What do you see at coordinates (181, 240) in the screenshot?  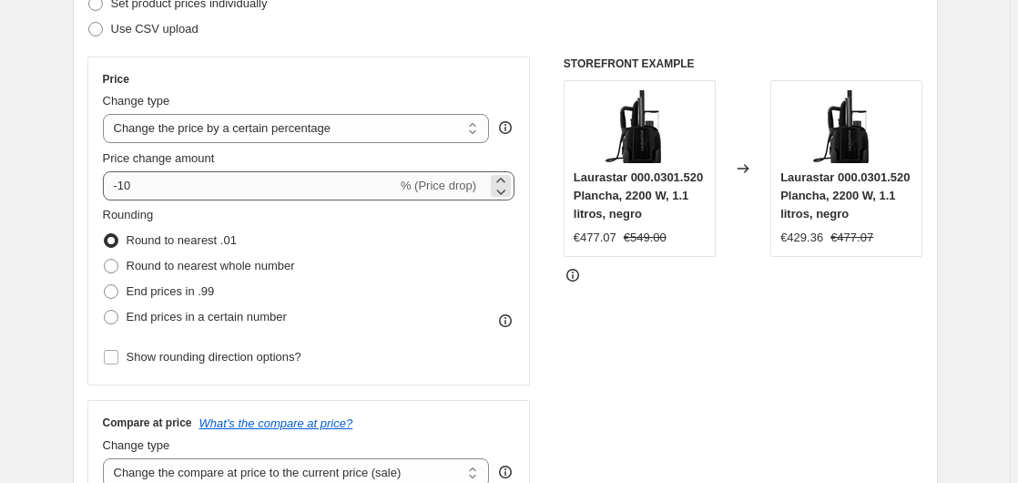 I see `span: Round to nearest .01` at bounding box center [181, 240].